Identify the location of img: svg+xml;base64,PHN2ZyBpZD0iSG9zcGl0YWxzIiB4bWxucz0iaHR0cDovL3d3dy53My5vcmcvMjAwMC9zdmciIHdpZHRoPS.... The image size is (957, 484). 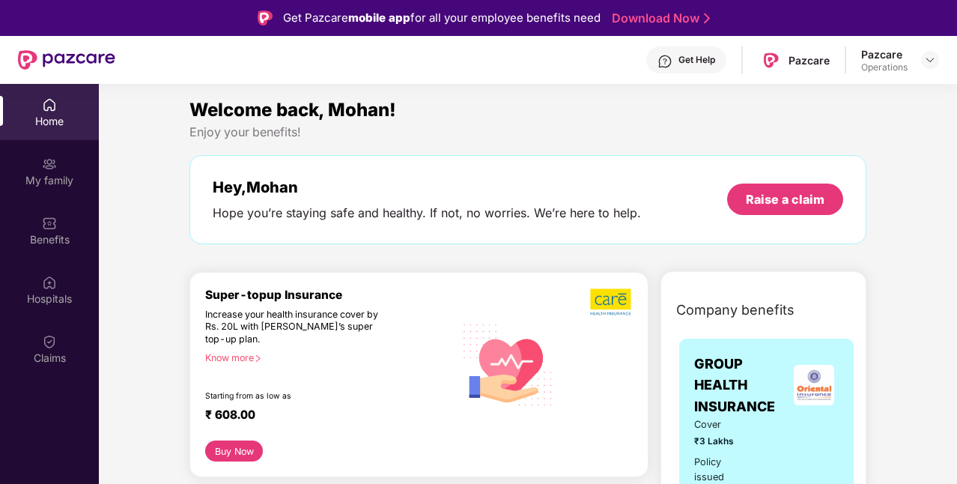
(49, 282).